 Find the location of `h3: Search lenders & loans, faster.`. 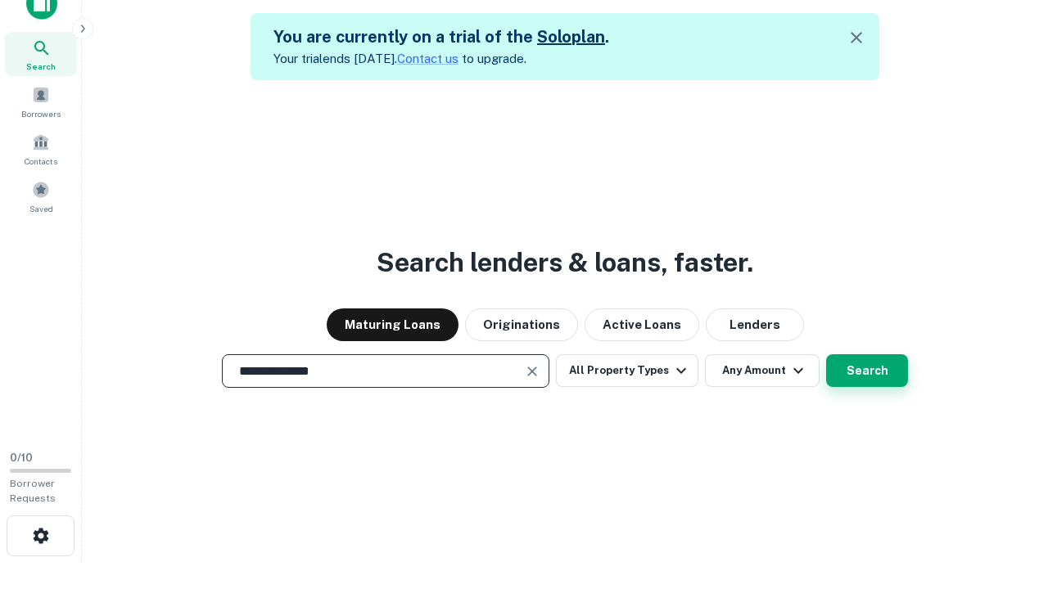

h3: Search lenders & loans, faster. is located at coordinates (565, 263).